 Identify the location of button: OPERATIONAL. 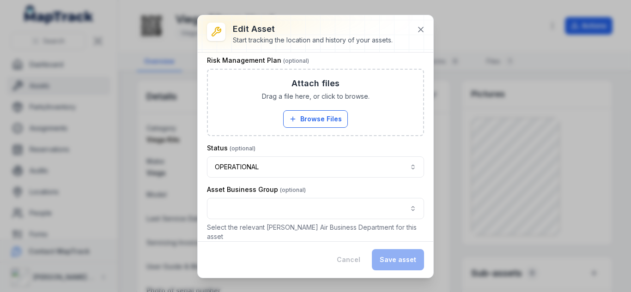
(315, 167).